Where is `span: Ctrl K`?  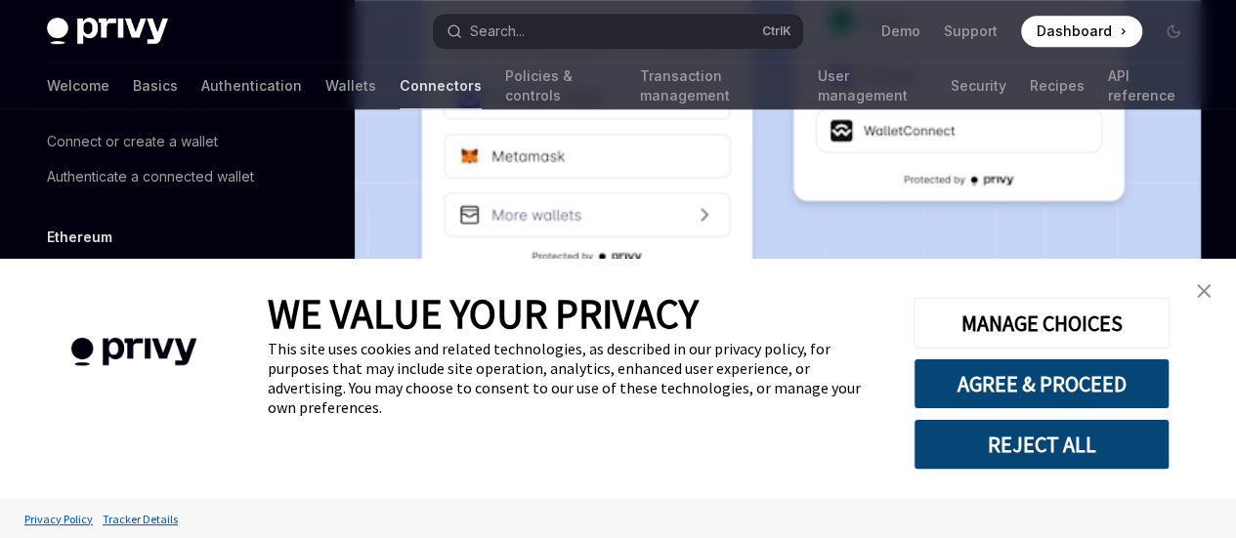 span: Ctrl K is located at coordinates (777, 31).